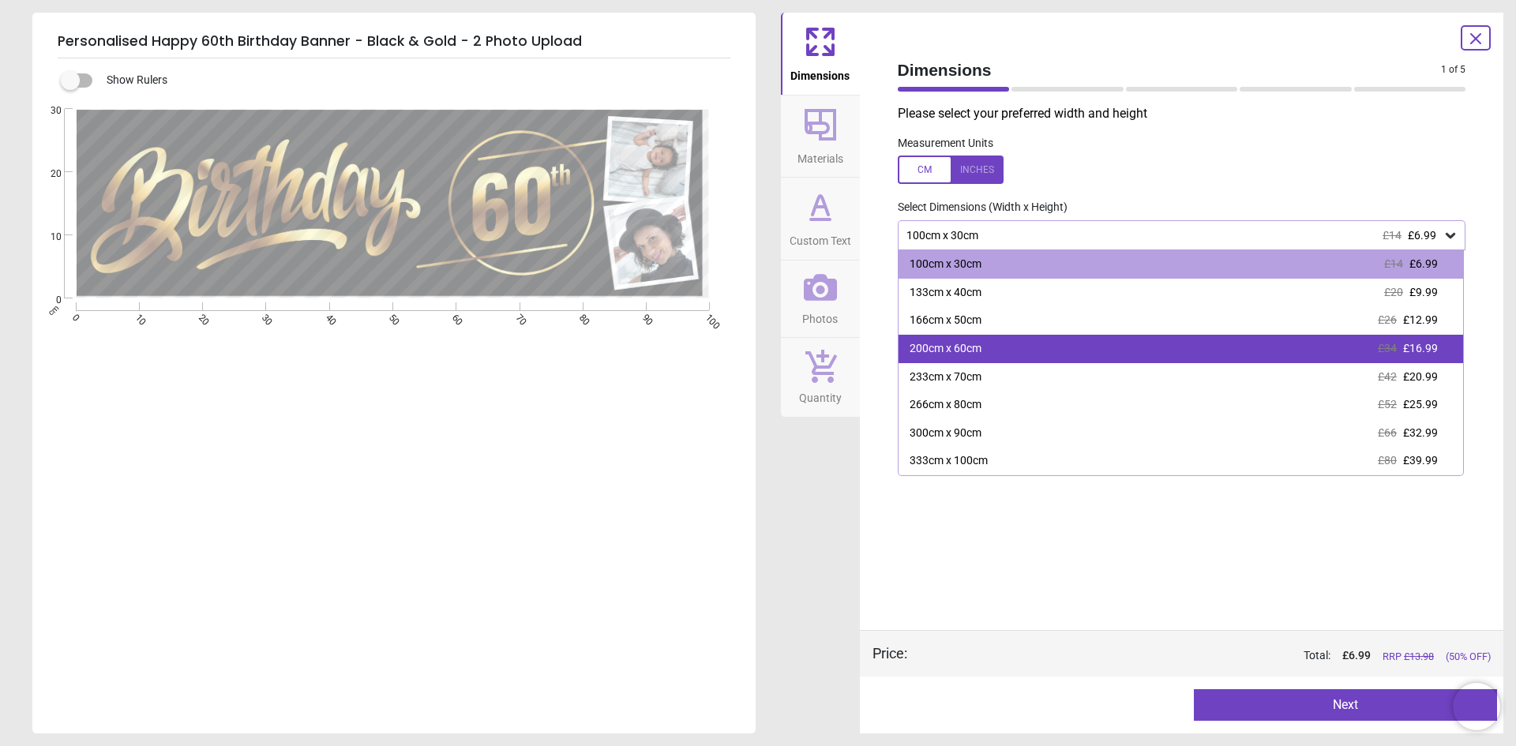  Describe the element at coordinates (945, 434) in the screenshot. I see `div: 300cm x 90cm` at that location.